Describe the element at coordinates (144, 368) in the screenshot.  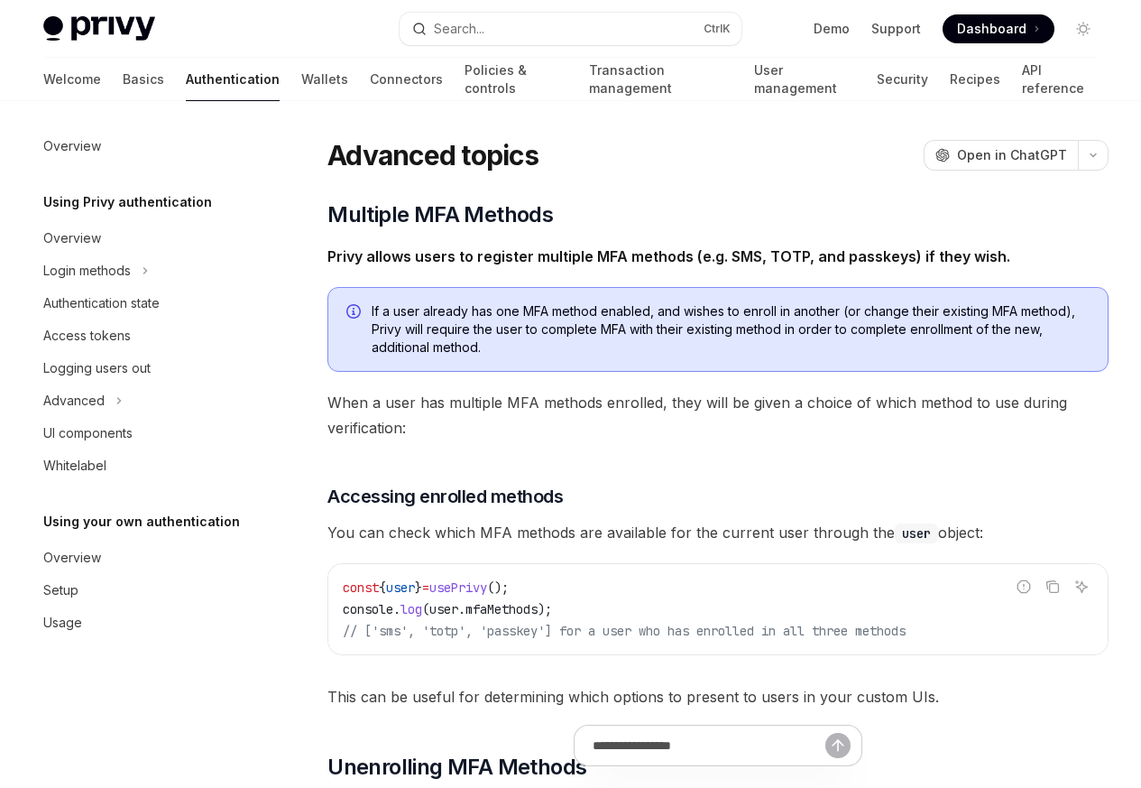
I see `a: Logging users out` at that location.